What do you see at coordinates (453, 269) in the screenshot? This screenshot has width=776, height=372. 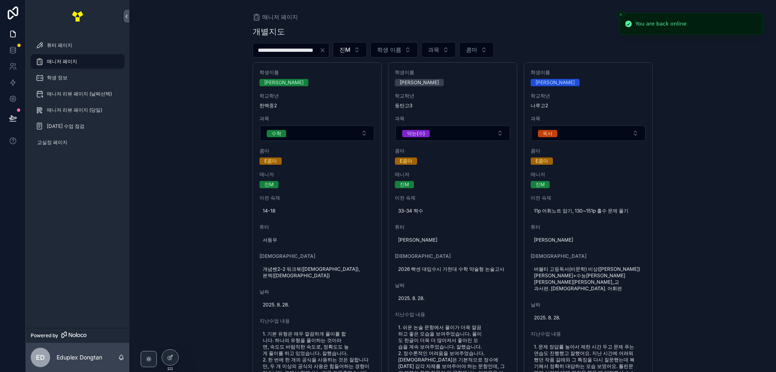 I see `span: 2026 빡센 대입수시 가천대 수학 약술형 논술고사` at bounding box center [453, 269].